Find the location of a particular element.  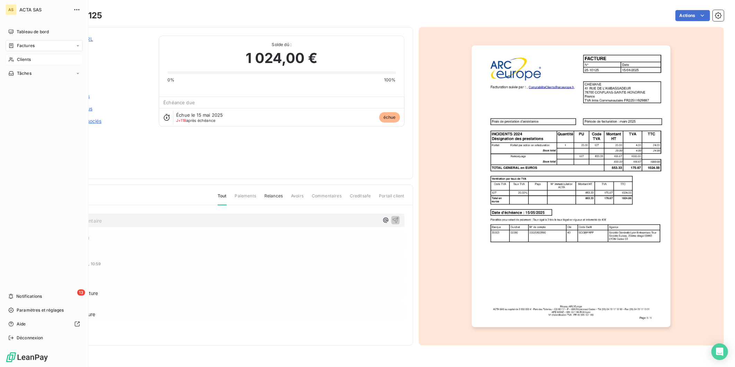

span: Tout is located at coordinates (222, 199).